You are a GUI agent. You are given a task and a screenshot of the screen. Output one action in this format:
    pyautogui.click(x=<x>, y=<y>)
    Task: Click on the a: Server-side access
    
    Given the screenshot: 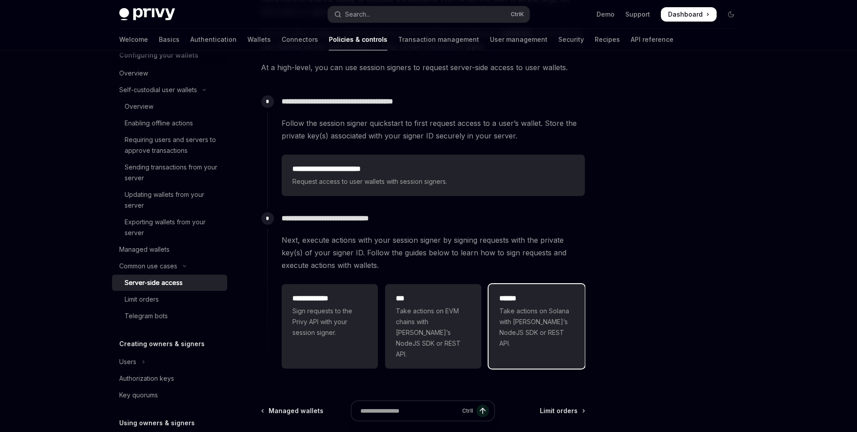 What is the action you would take?
    pyautogui.click(x=170, y=283)
    